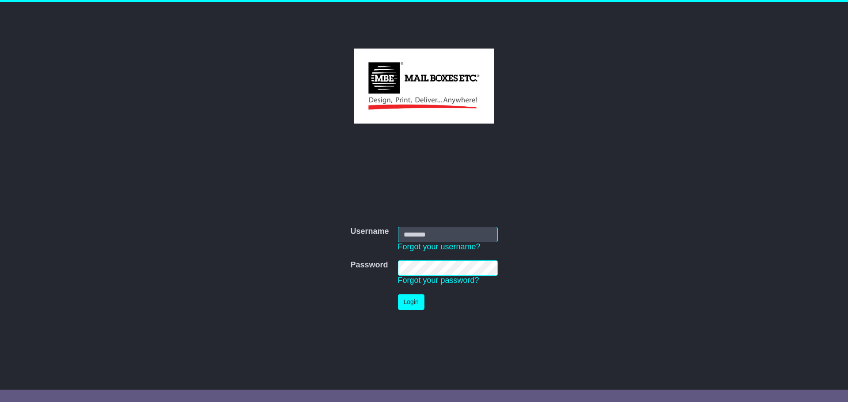  Describe the element at coordinates (411, 302) in the screenshot. I see `button: Login` at that location.